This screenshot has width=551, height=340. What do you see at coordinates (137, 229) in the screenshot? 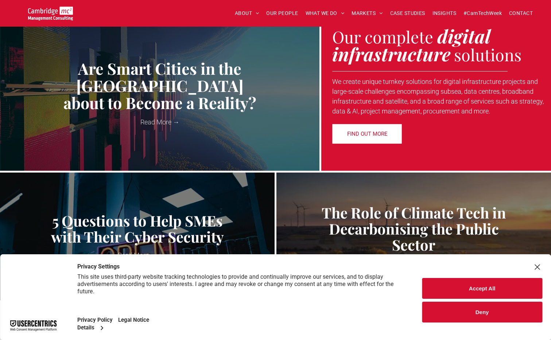
I see `a: 5 Questions to Help SMEs with Their Cyber Security` at bounding box center [137, 229].